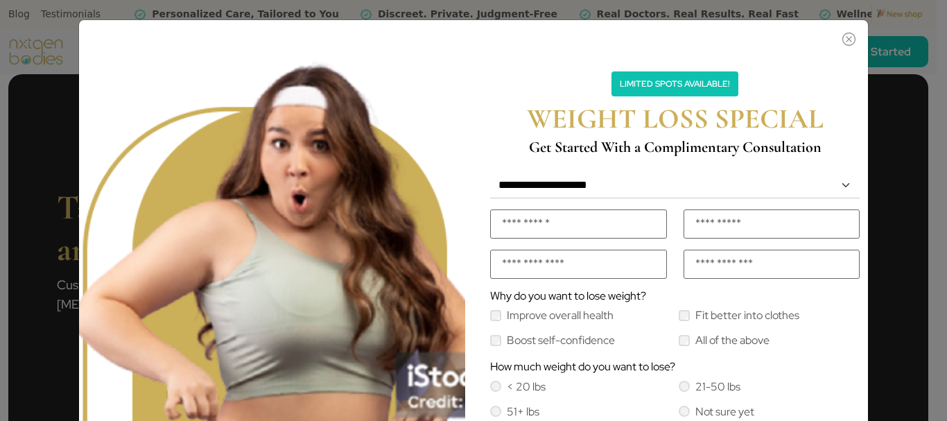 This screenshot has width=947, height=421. Describe the element at coordinates (674, 119) in the screenshot. I see `h2: WEIGHT LOSS SPECIAL` at that location.